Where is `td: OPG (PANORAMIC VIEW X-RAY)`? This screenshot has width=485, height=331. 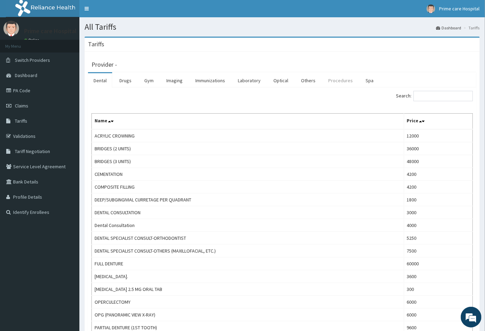 td: OPG (PANORAMIC VIEW X-RAY) is located at coordinates (248, 314).